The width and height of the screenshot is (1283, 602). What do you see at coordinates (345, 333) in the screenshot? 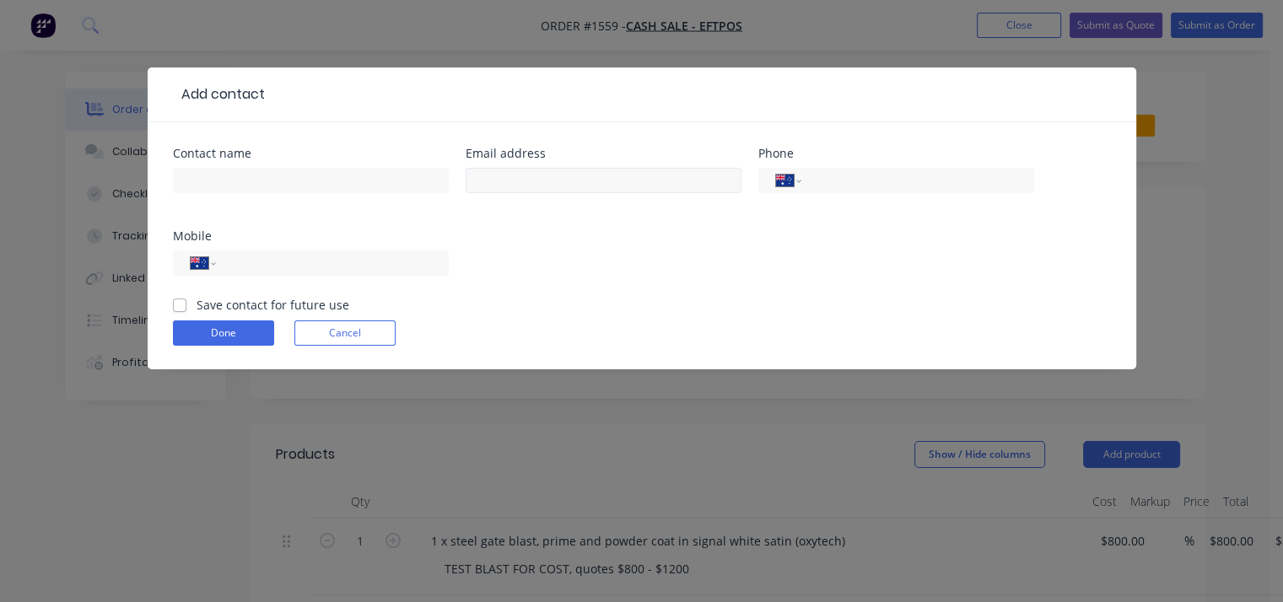
I see `button: Cancel` at bounding box center [345, 333].